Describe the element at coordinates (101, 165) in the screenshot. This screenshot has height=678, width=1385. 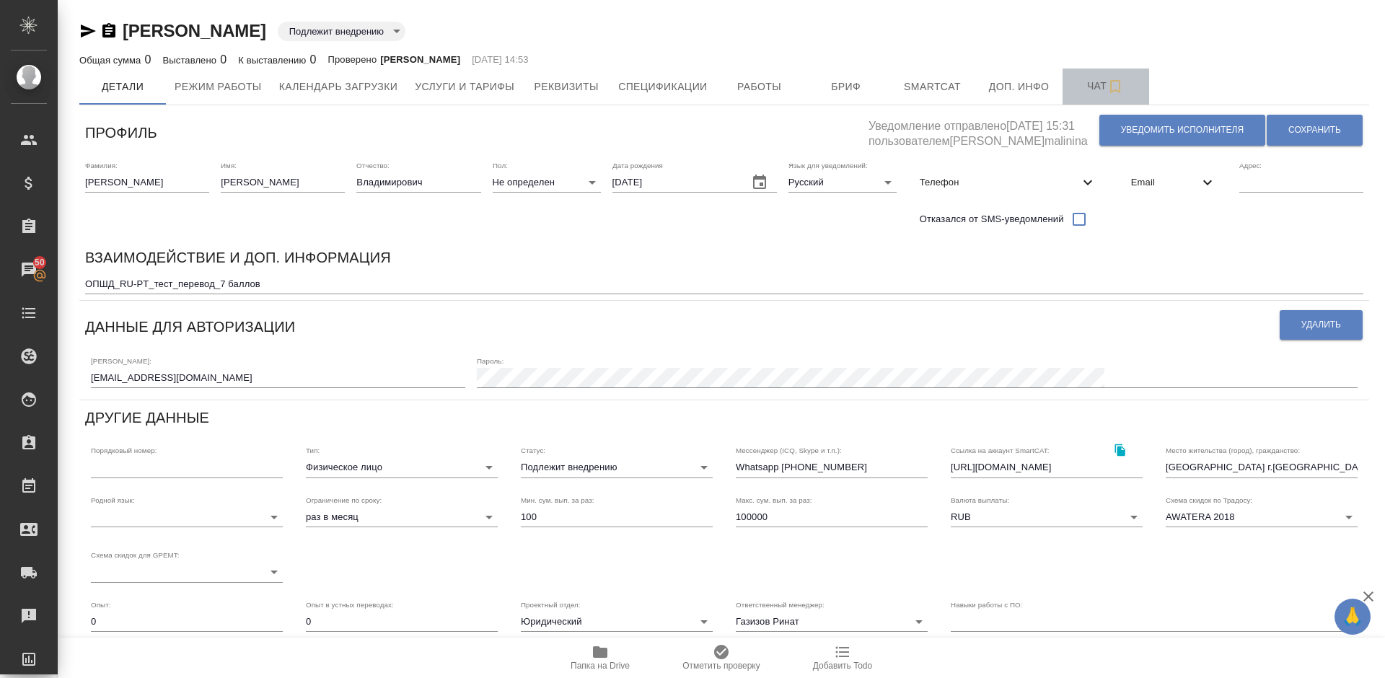
I see `label: Фамилия:` at that location.